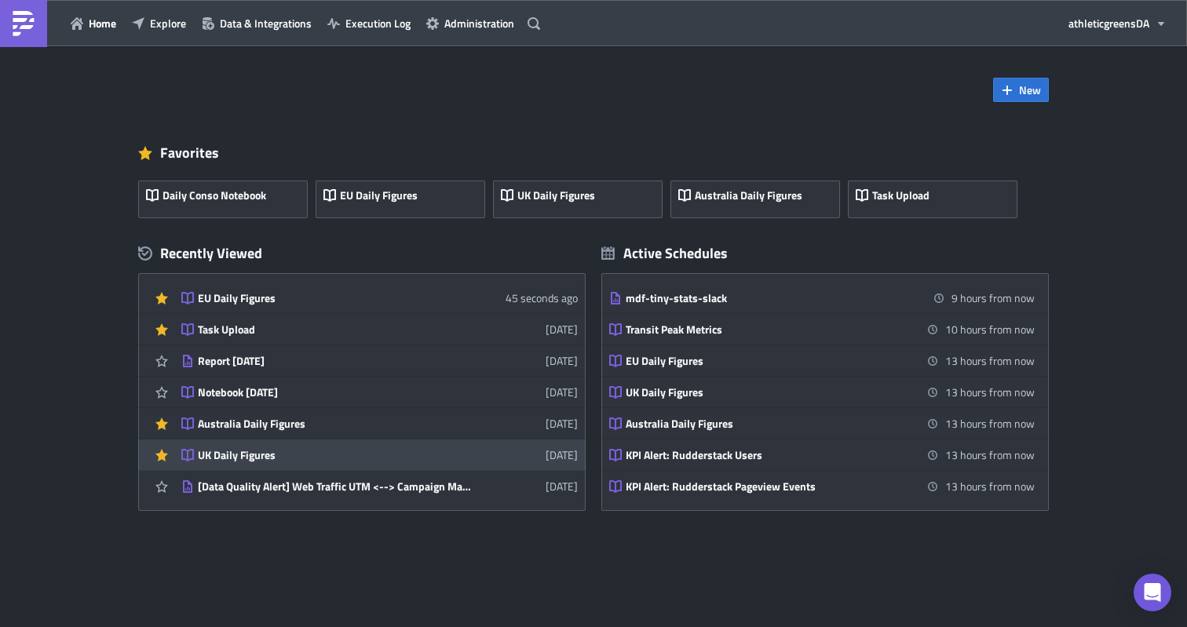  I want to click on div: KPI Alert: Rudderstack Users, so click(763, 455).